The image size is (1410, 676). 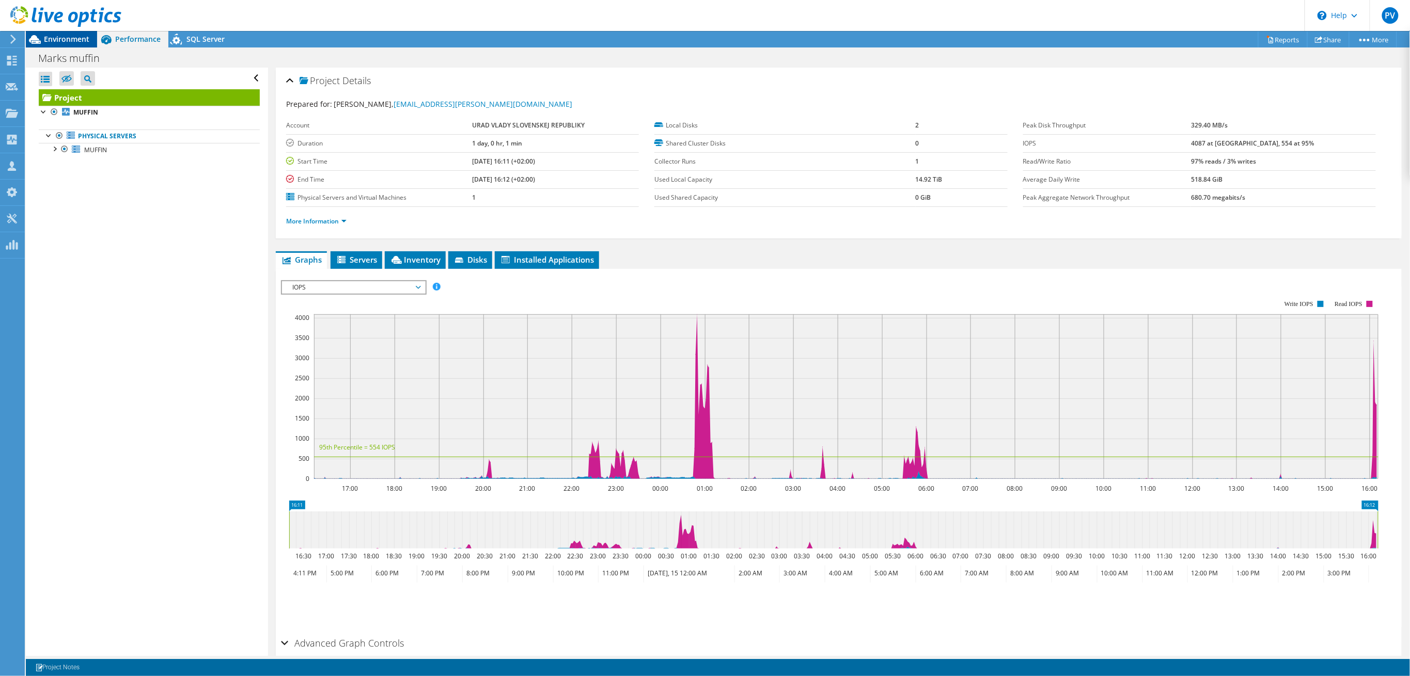 I want to click on text: 500, so click(x=304, y=459).